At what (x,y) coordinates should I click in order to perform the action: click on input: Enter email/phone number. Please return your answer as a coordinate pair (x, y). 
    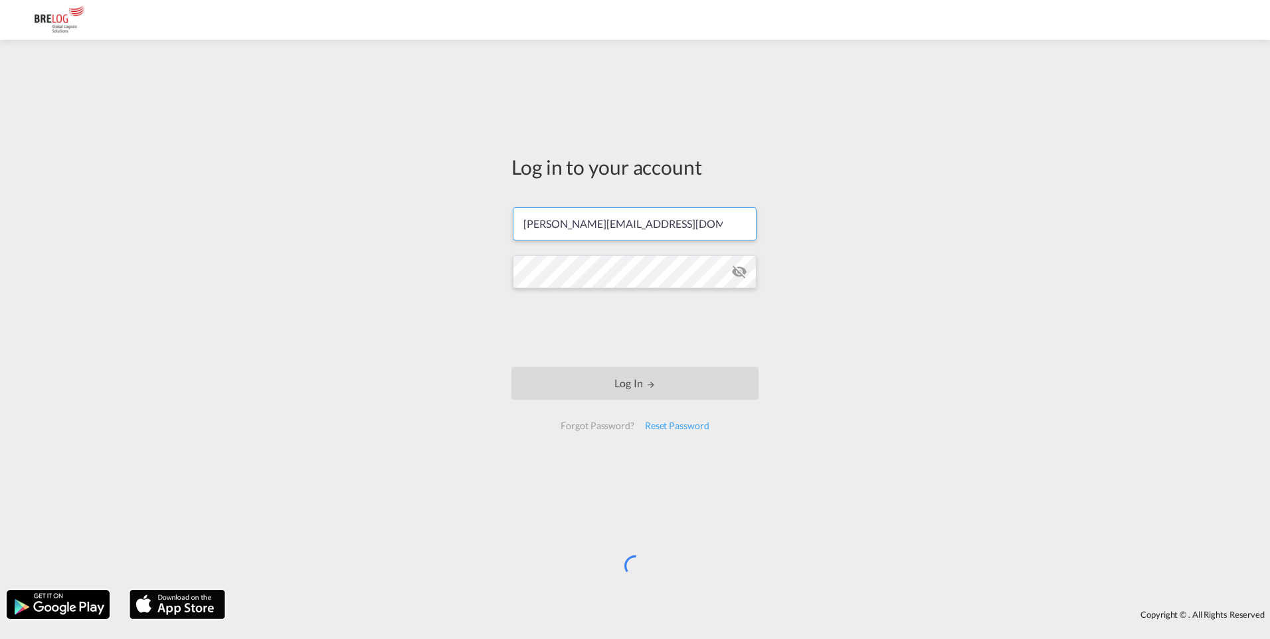
    Looking at the image, I should click on (634, 224).